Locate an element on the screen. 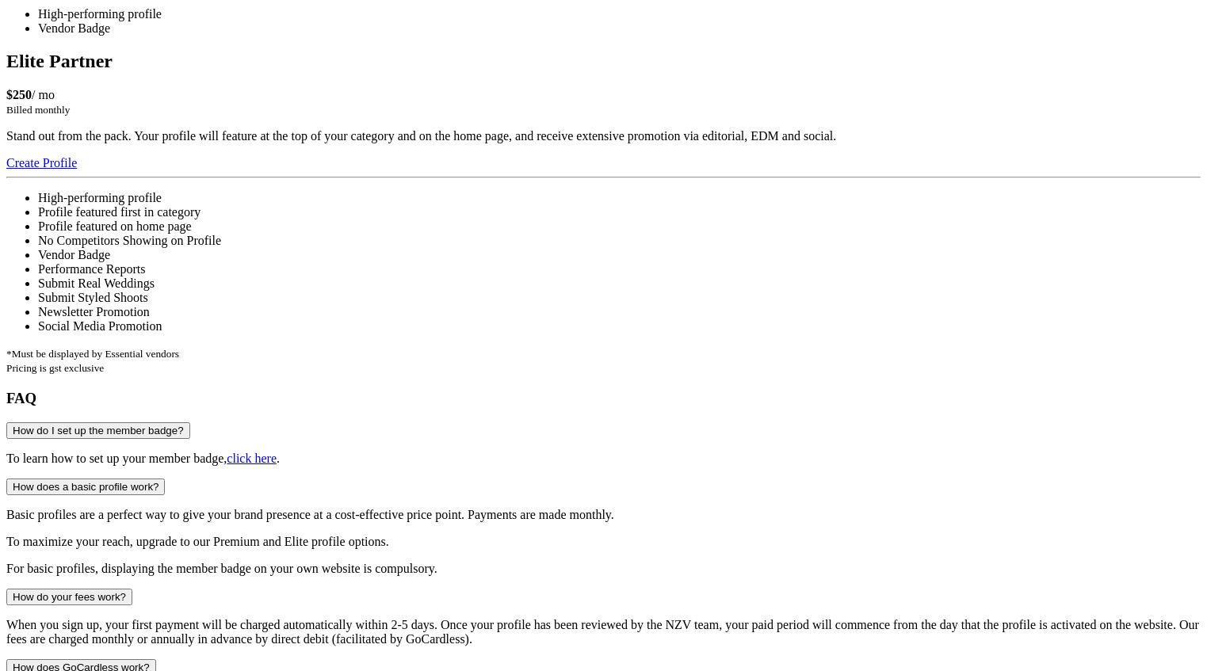 This screenshot has height=671, width=1207. li: Profile featured first in category is located at coordinates (619, 212).